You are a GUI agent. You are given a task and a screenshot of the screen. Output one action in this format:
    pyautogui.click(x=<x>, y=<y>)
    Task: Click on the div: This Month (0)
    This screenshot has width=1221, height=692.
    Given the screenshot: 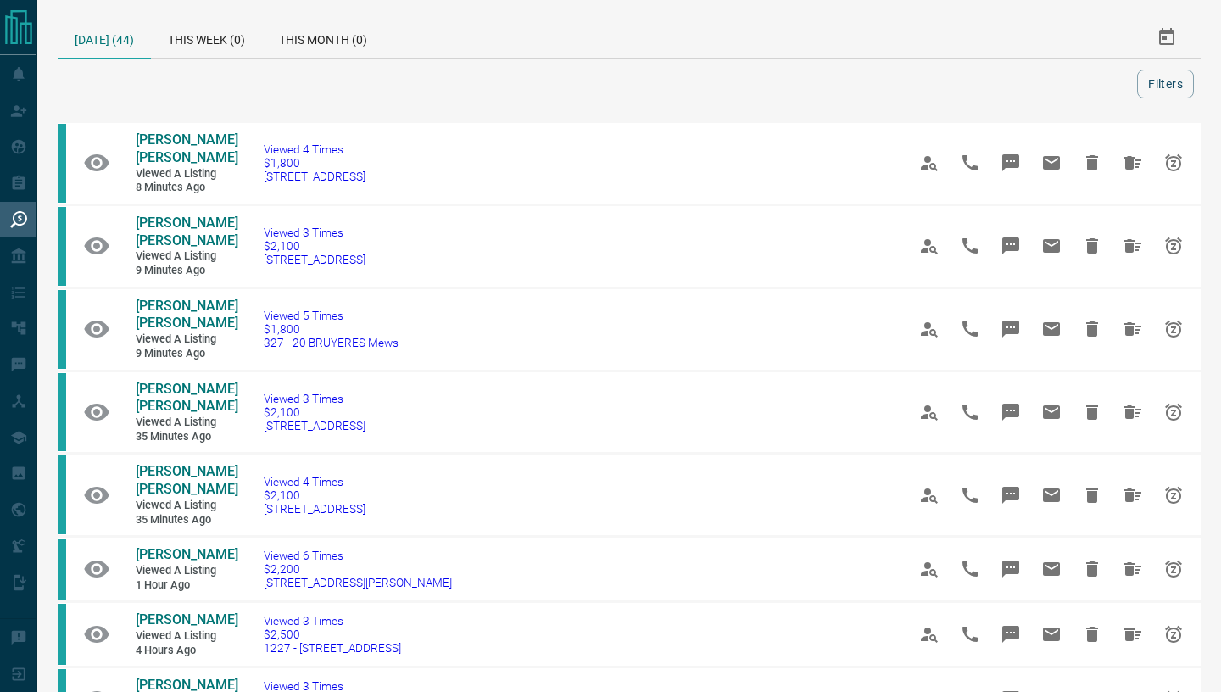 What is the action you would take?
    pyautogui.click(x=323, y=37)
    